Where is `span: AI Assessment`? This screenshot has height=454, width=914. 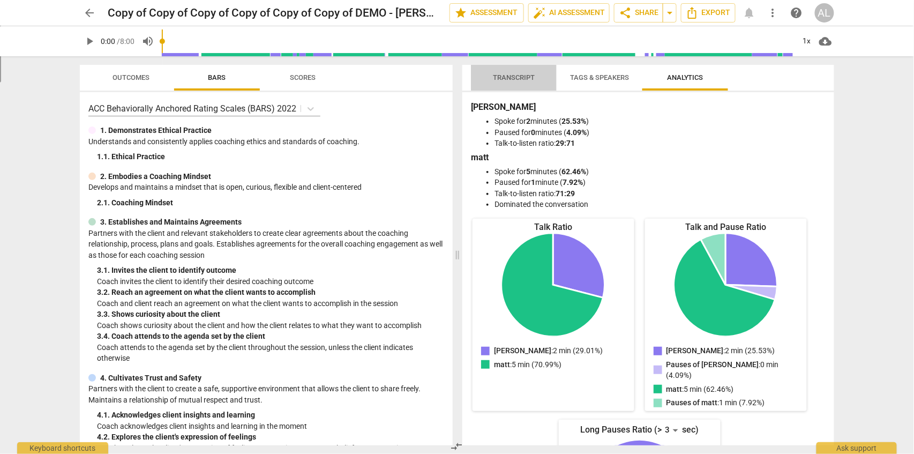 span: AI Assessment is located at coordinates (569, 13).